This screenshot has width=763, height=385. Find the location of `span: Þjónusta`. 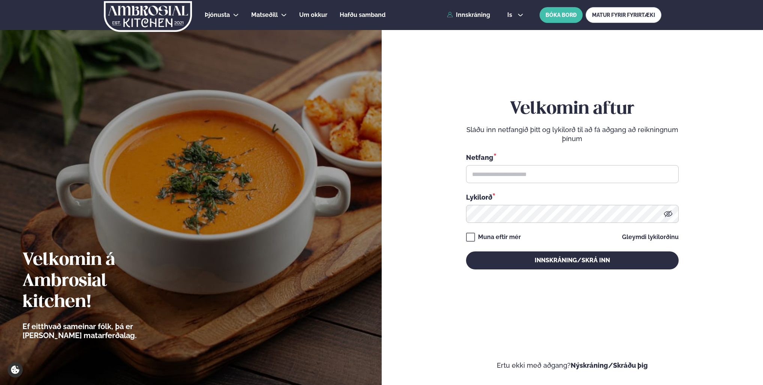

span: Þjónusta is located at coordinates (217, 15).